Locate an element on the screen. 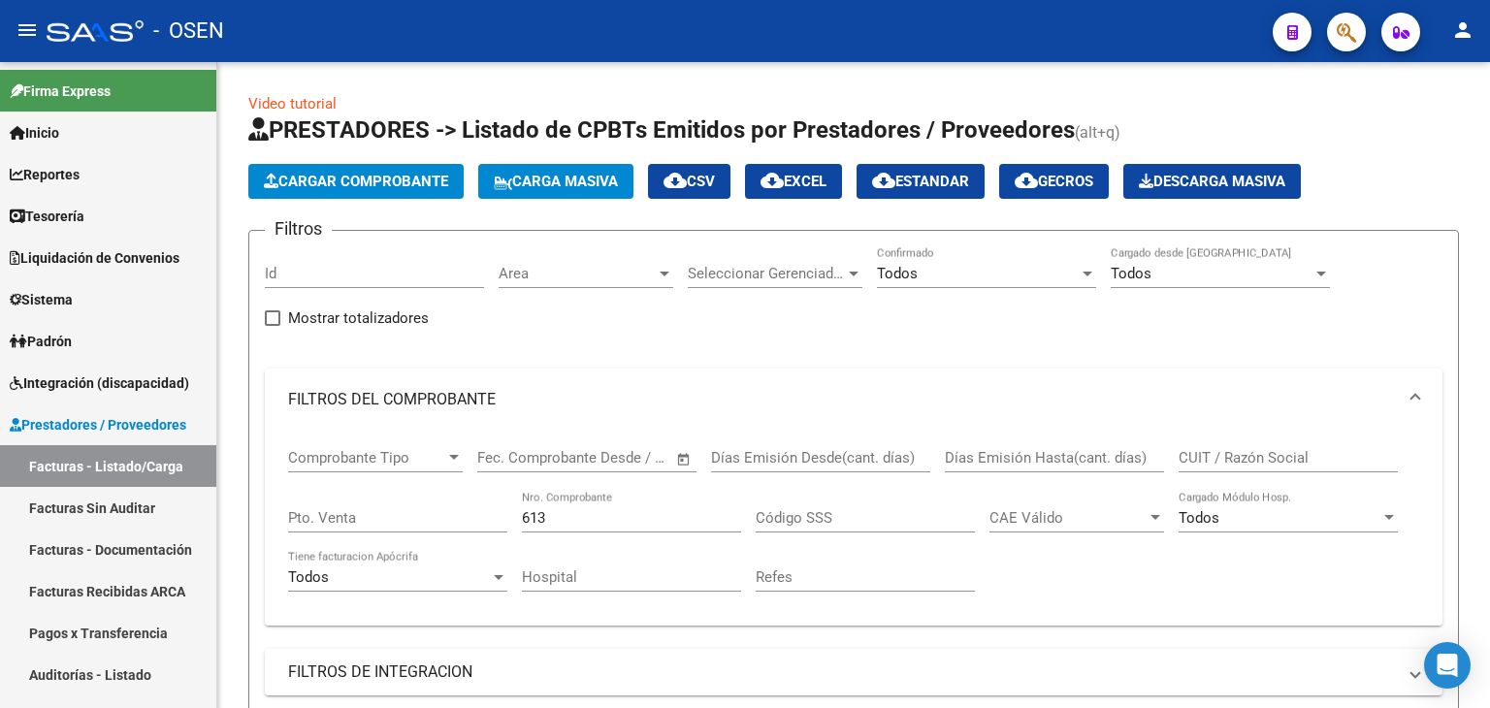  span: Padrón is located at coordinates (41, 341).